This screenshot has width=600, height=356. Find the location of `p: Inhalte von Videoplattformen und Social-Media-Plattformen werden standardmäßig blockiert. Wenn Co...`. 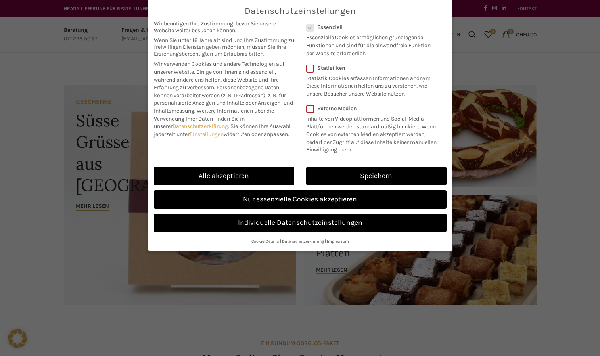

p: Inhalte von Videoplattformen und Social-Media-Plattformen werden standardmäßig blockiert. Wenn Co... is located at coordinates (374, 133).